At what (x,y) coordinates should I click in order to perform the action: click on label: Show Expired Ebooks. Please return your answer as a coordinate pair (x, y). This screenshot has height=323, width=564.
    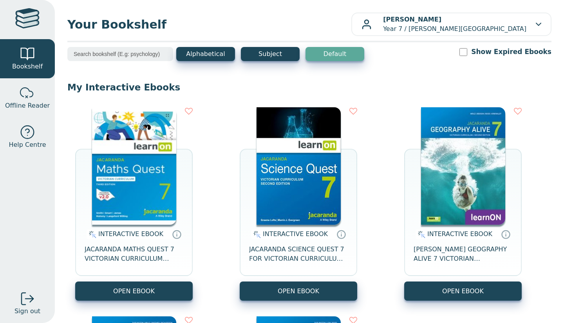
    Looking at the image, I should click on (511, 52).